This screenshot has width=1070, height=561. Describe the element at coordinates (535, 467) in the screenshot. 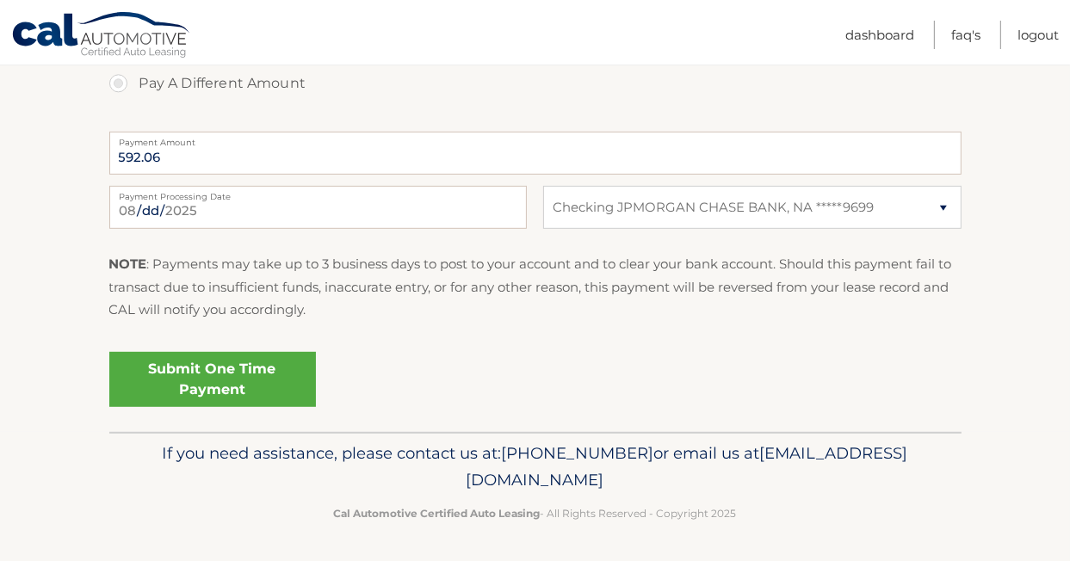

I see `p: If you need assistance, please contact us at: or email us at` at that location.